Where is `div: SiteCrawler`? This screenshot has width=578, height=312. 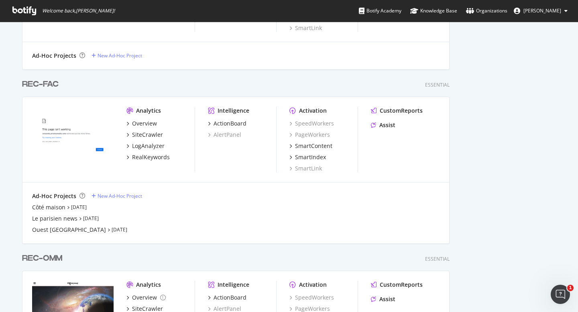 div: SiteCrawler is located at coordinates (147, 135).